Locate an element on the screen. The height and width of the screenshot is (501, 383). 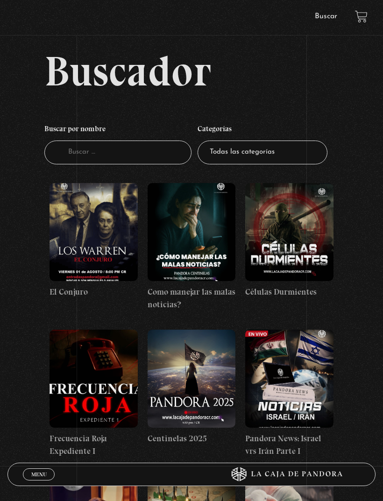
a: El Conjuro is located at coordinates (93, 240).